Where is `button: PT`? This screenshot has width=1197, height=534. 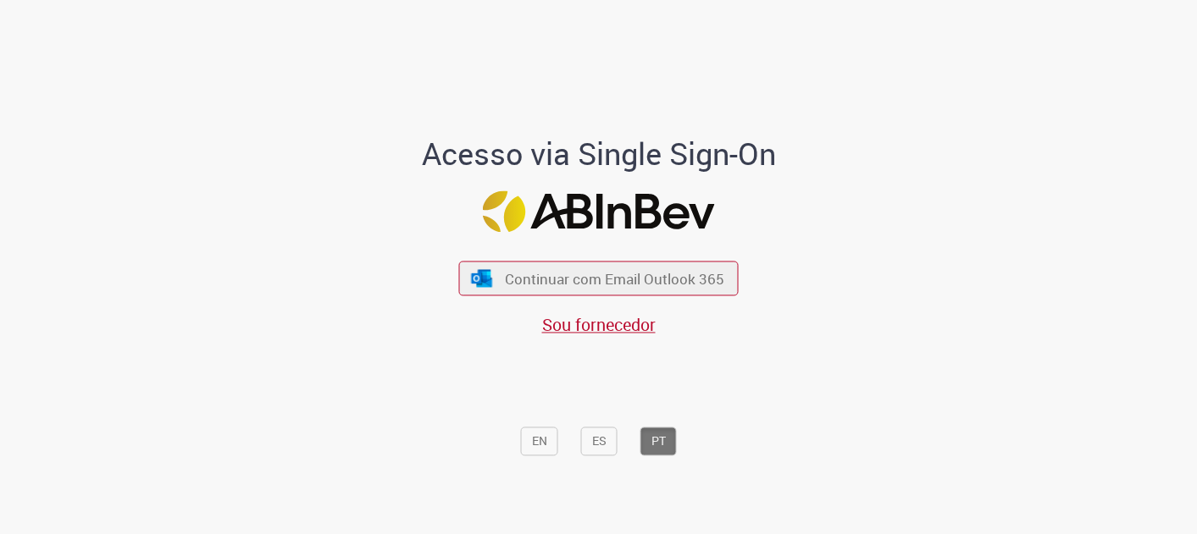 button: PT is located at coordinates (658, 441).